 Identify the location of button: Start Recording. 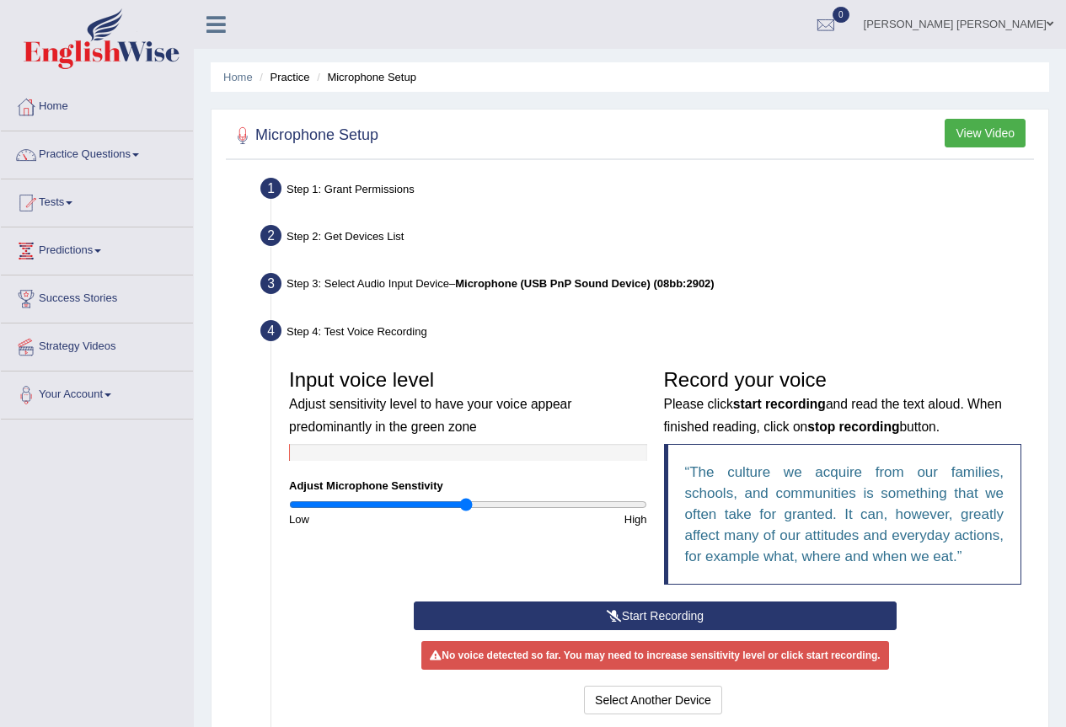
(655, 616).